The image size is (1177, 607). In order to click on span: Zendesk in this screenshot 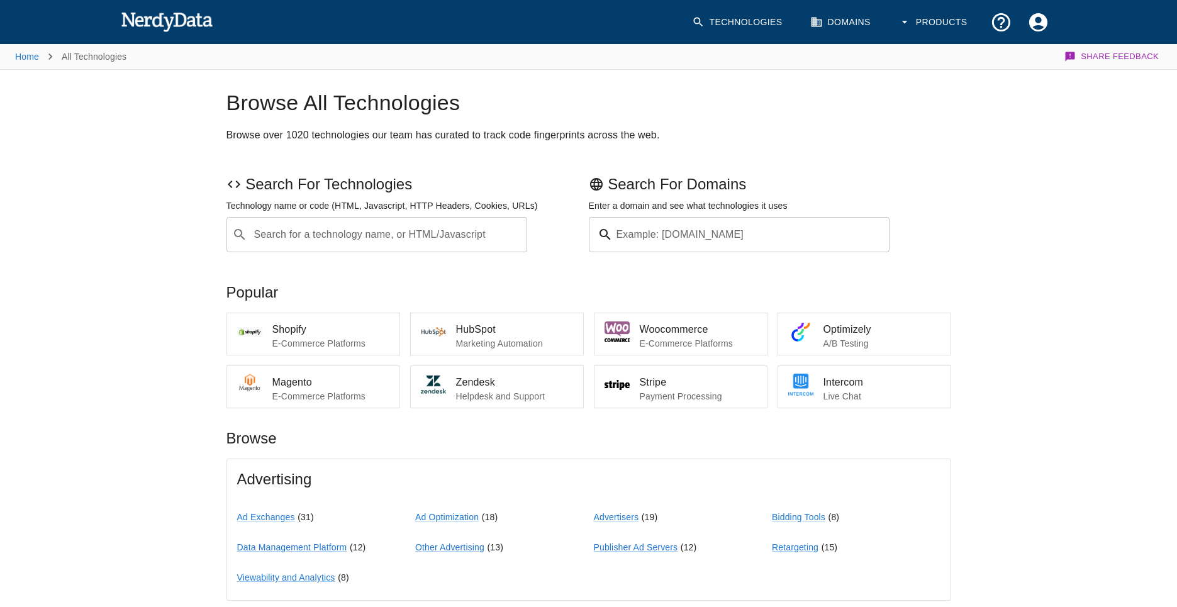, I will do `click(515, 383)`.